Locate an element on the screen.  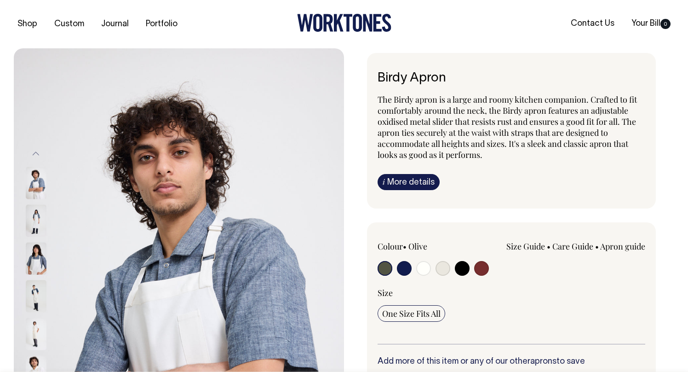
a: Your Bill0 is located at coordinates (651, 23).